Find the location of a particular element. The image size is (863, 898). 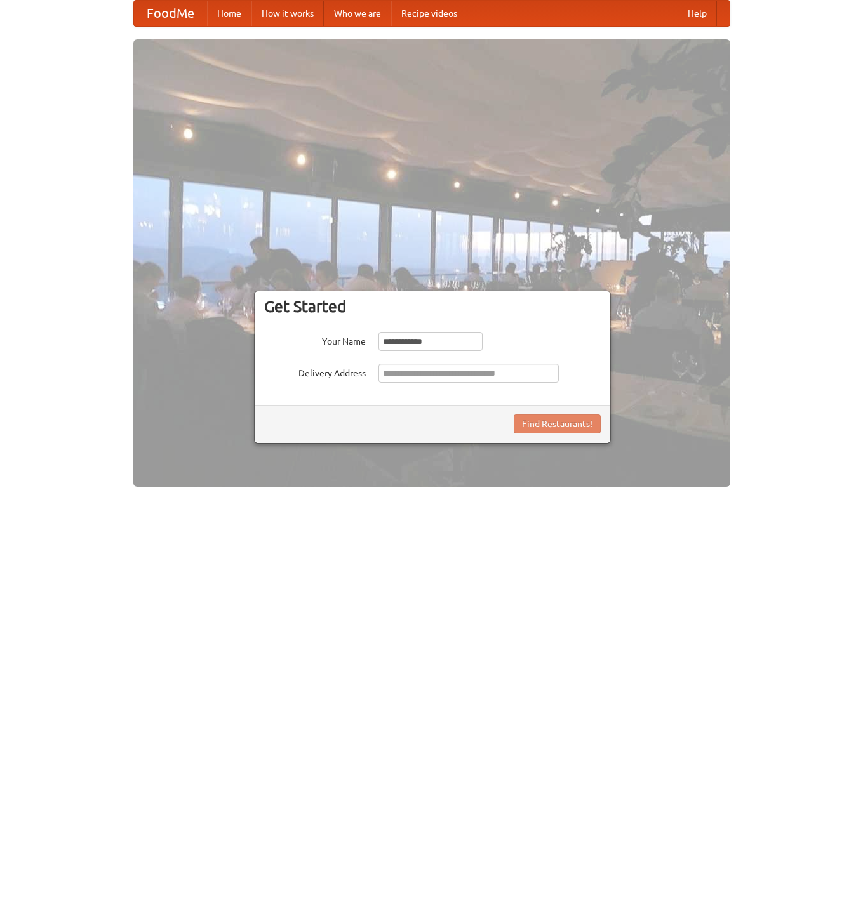

h3: Get Started is located at coordinates (432, 307).